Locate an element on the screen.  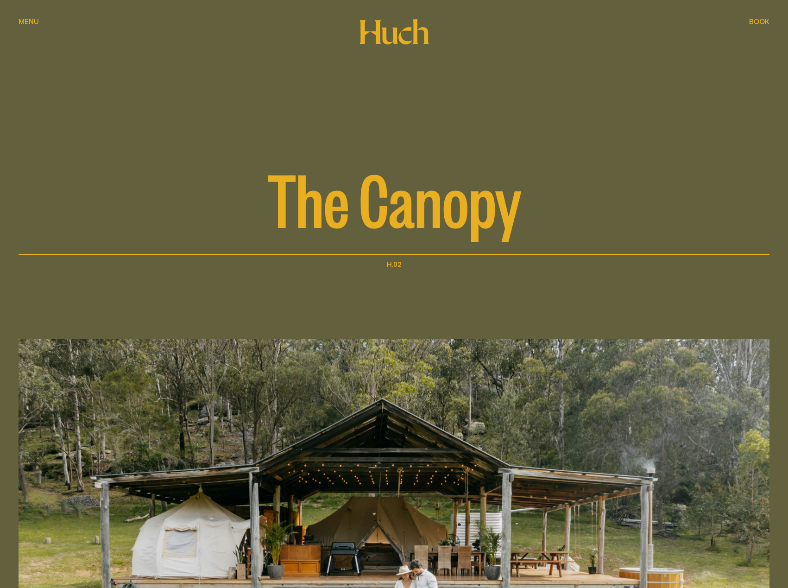
span: Menu is located at coordinates (29, 21).